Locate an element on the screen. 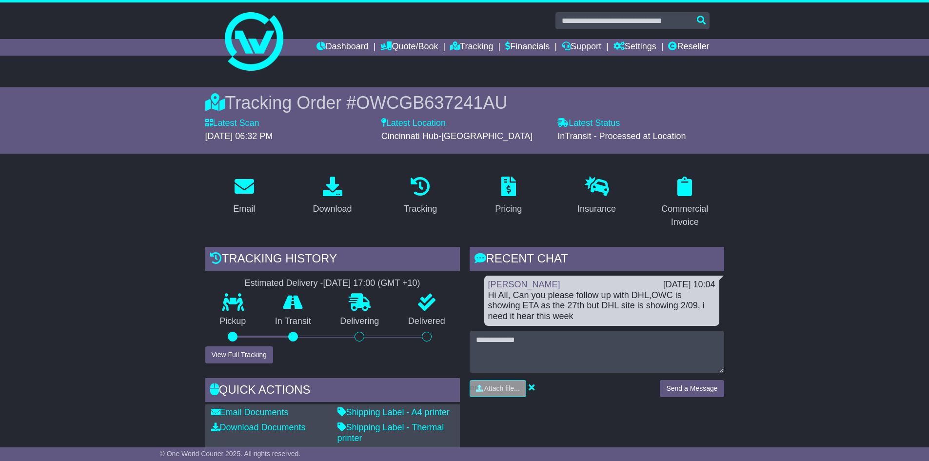 The image size is (929, 461). button: View Full Tracking is located at coordinates (239, 355).